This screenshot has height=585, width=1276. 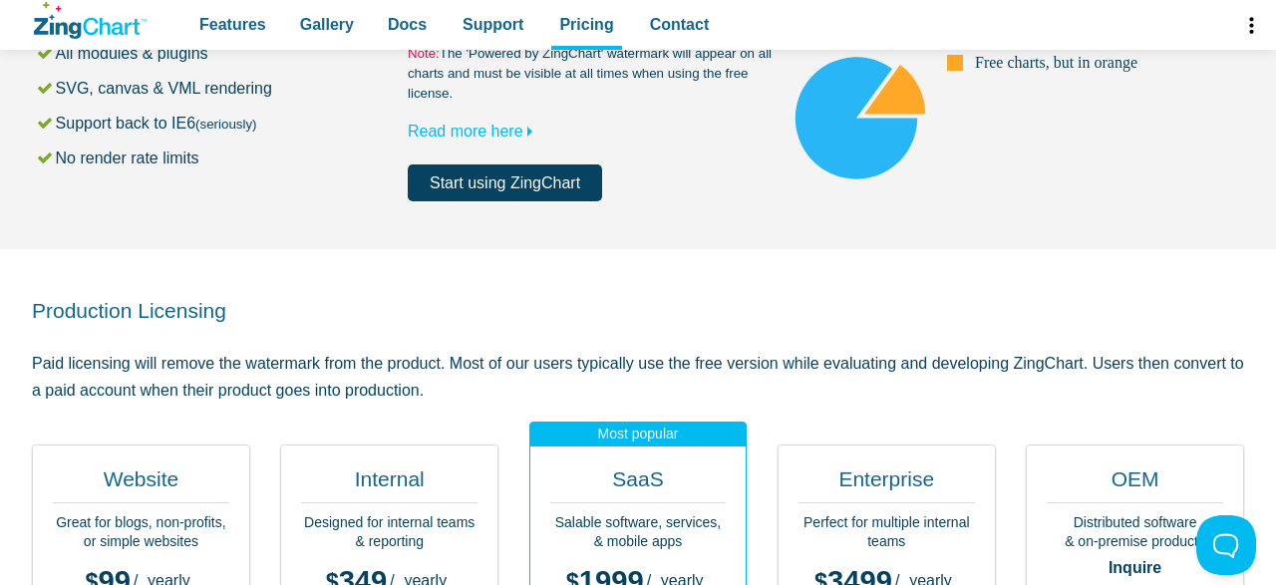 What do you see at coordinates (424, 53) in the screenshot?
I see `span: Note:` at bounding box center [424, 53].